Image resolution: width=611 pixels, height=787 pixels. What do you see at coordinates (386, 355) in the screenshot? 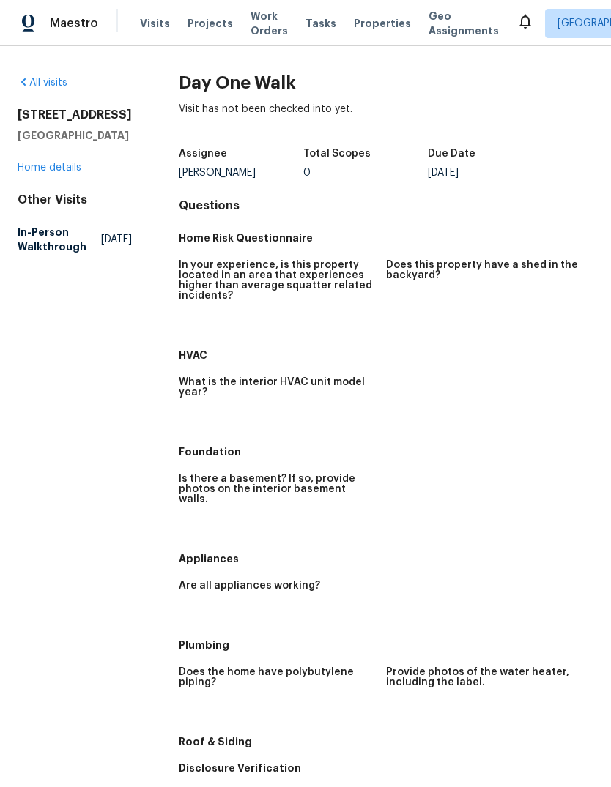
I see `h5: HVAC` at bounding box center [386, 355].